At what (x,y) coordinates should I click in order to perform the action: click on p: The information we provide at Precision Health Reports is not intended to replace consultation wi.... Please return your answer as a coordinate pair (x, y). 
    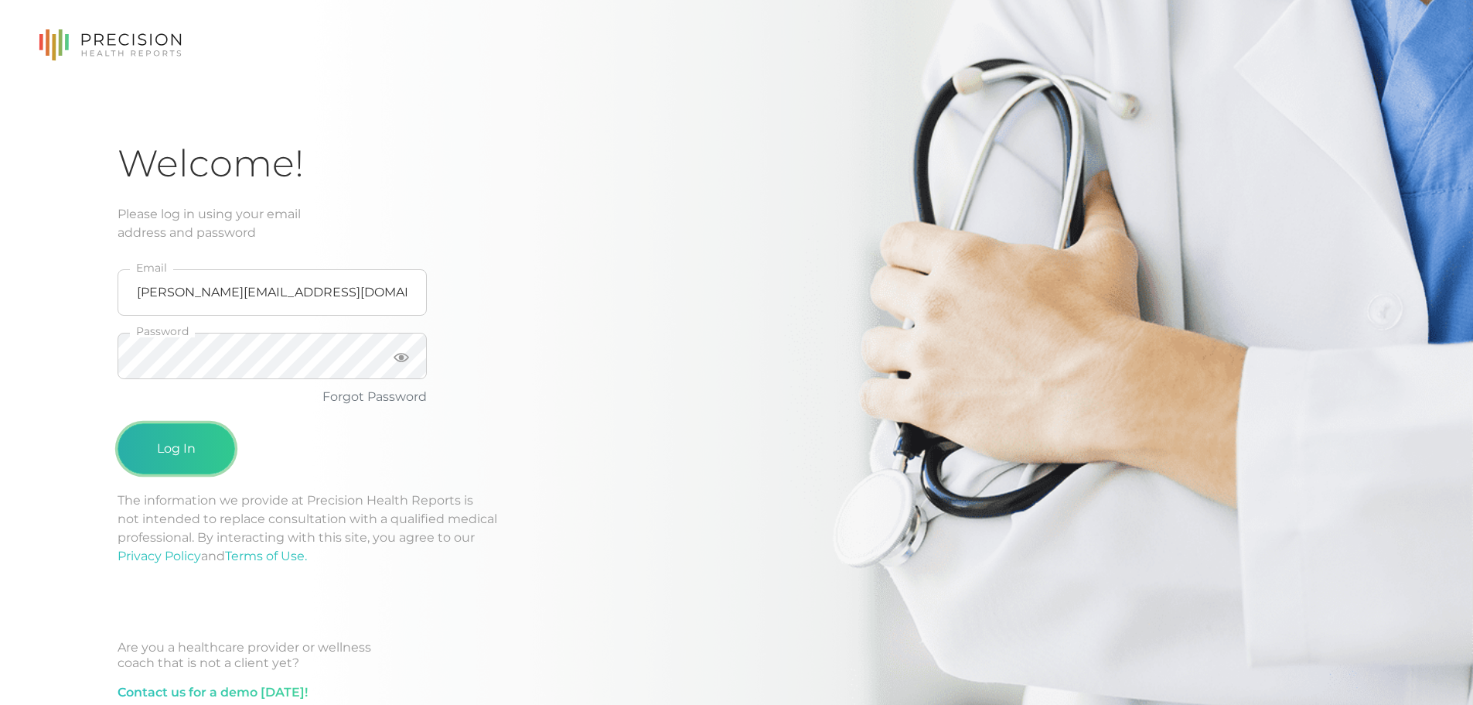
    Looking at the image, I should click on (736, 528).